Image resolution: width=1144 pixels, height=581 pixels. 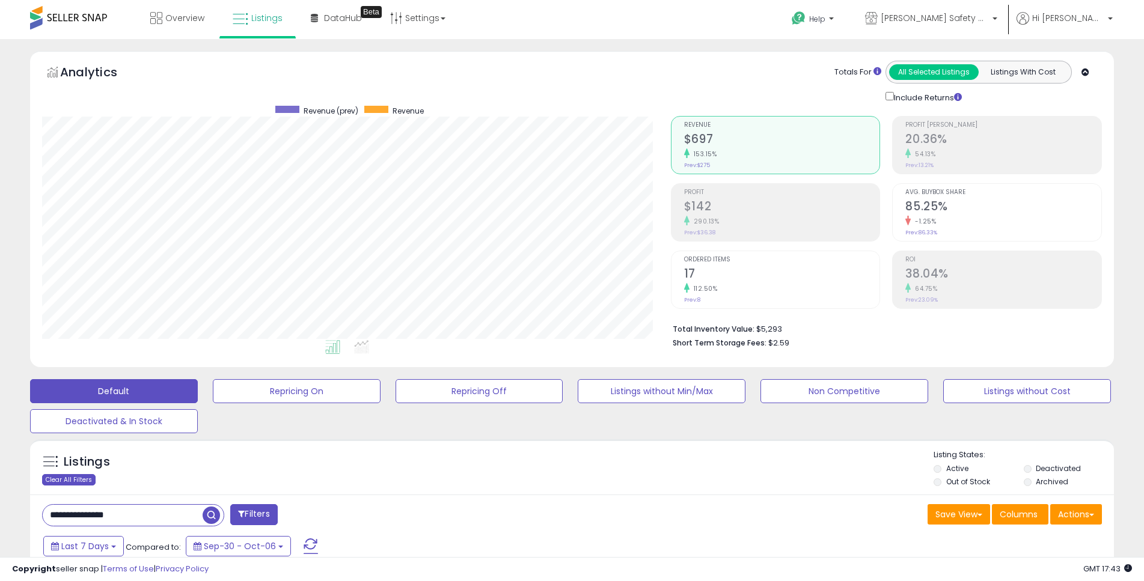 What do you see at coordinates (782, 275) in the screenshot?
I see `h2: 17` at bounding box center [782, 275].